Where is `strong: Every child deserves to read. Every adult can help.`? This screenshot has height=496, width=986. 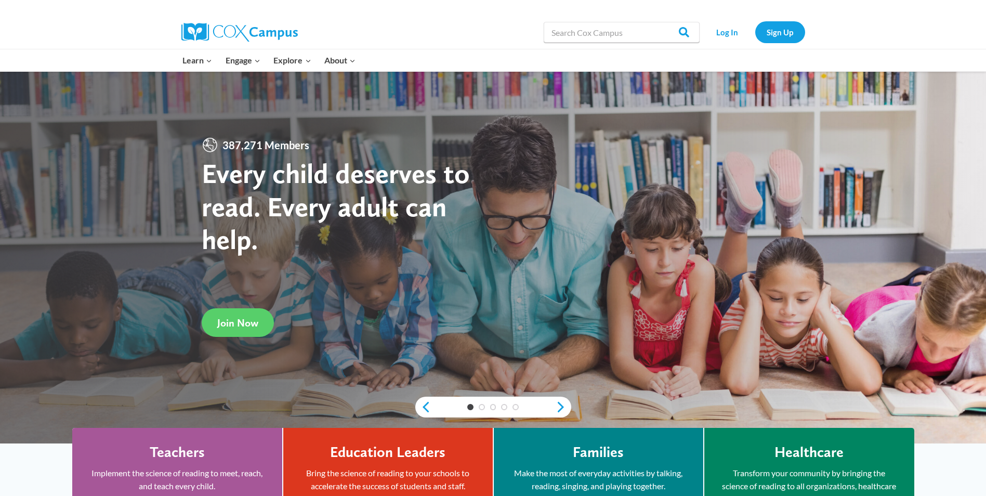 strong: Every child deserves to read. Every adult can help. is located at coordinates (336, 206).